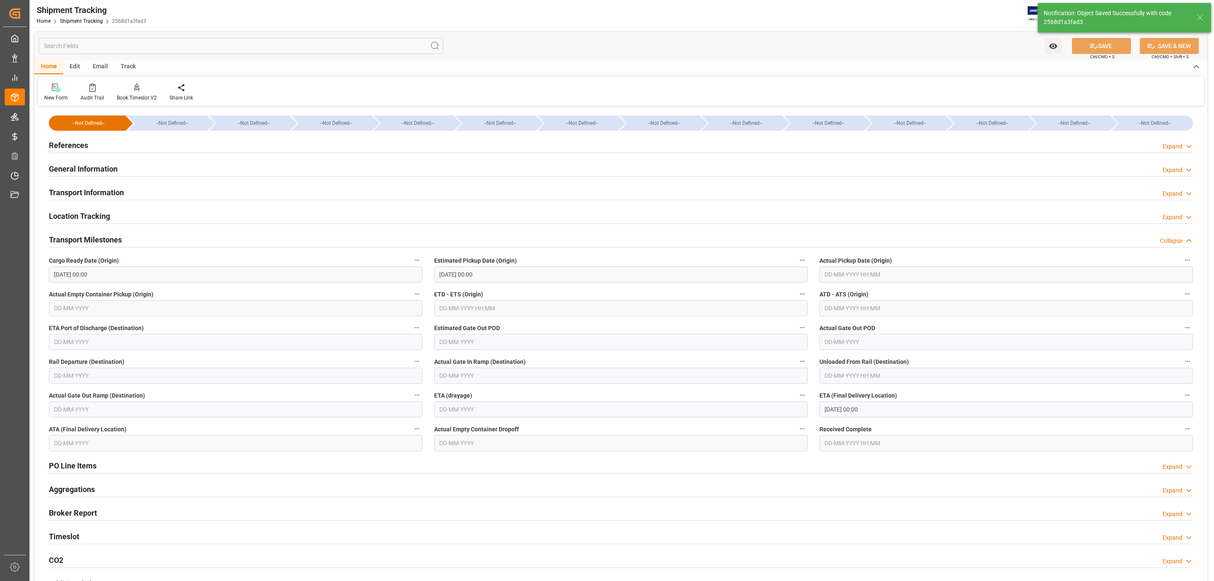 Image resolution: width=1214 pixels, height=581 pixels. Describe the element at coordinates (802, 395) in the screenshot. I see `button: ETA (drayage)` at that location.